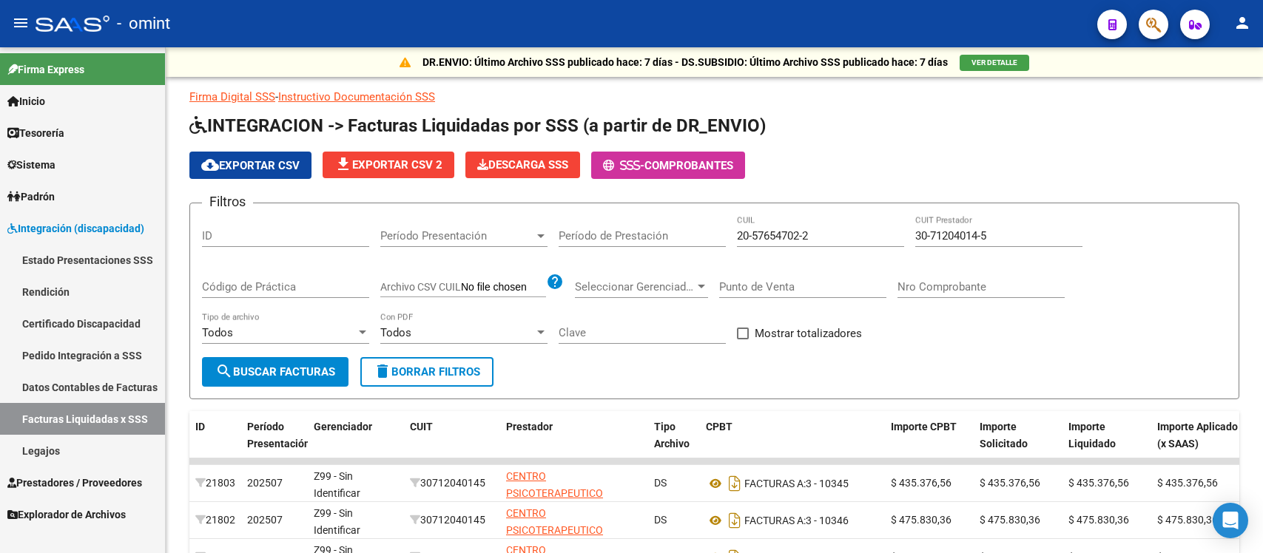 The height and width of the screenshot is (553, 1263). I want to click on span: Firma Express, so click(46, 70).